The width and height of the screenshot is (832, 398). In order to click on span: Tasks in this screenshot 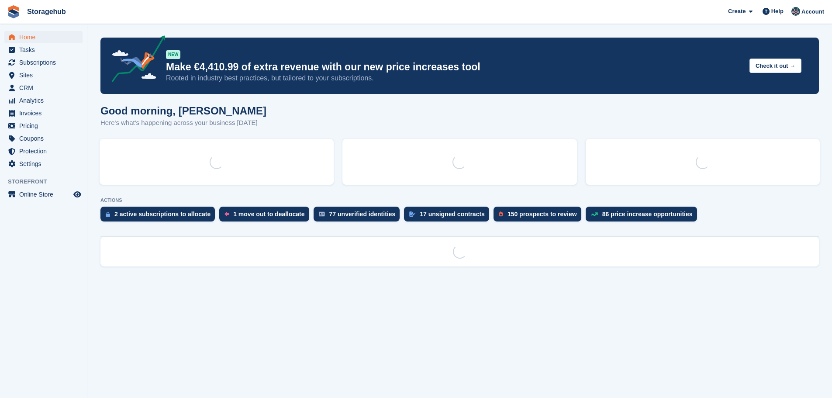, I will do `click(45, 50)`.